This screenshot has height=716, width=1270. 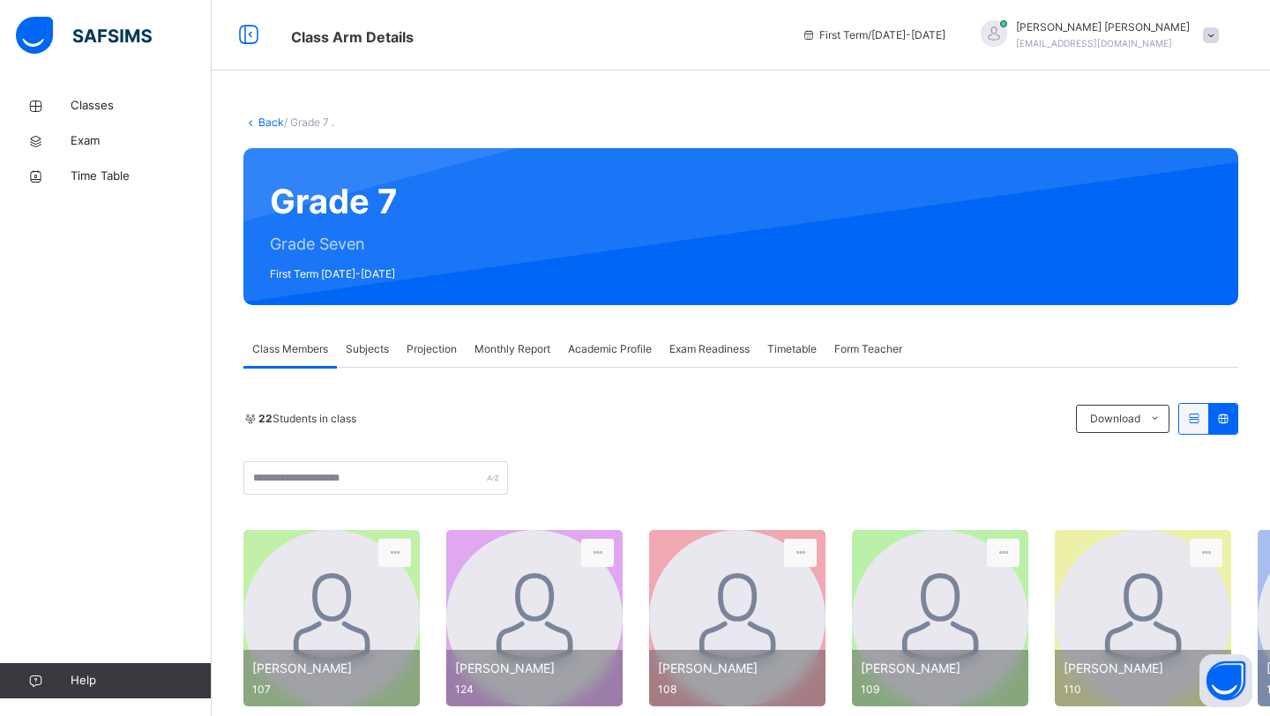 What do you see at coordinates (140, 681) in the screenshot?
I see `span: Help` at bounding box center [140, 681].